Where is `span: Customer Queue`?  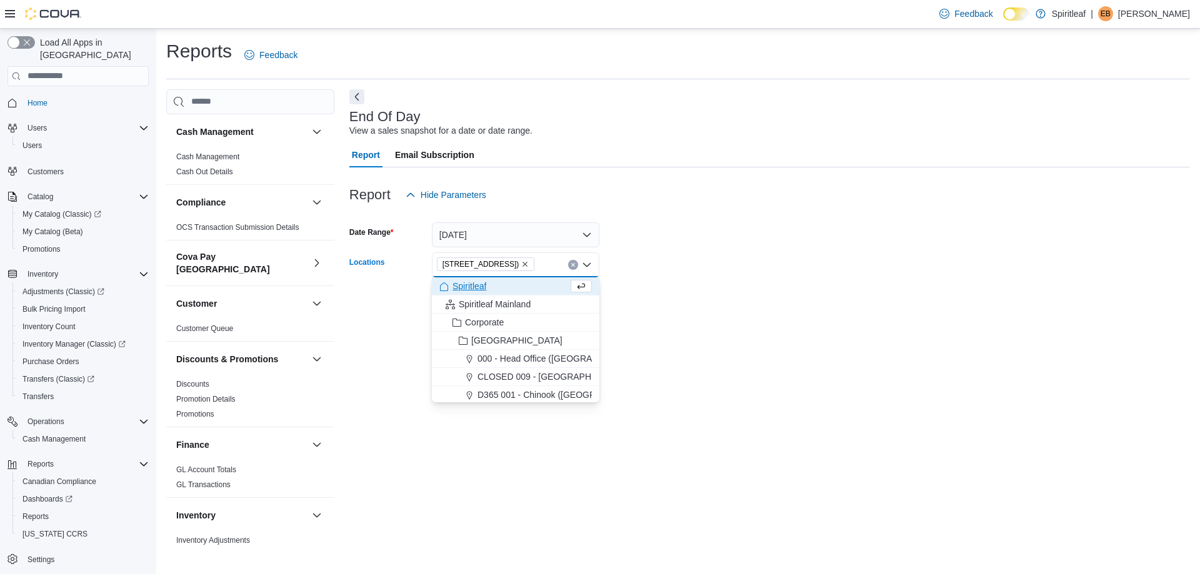 span: Customer Queue is located at coordinates (204, 329).